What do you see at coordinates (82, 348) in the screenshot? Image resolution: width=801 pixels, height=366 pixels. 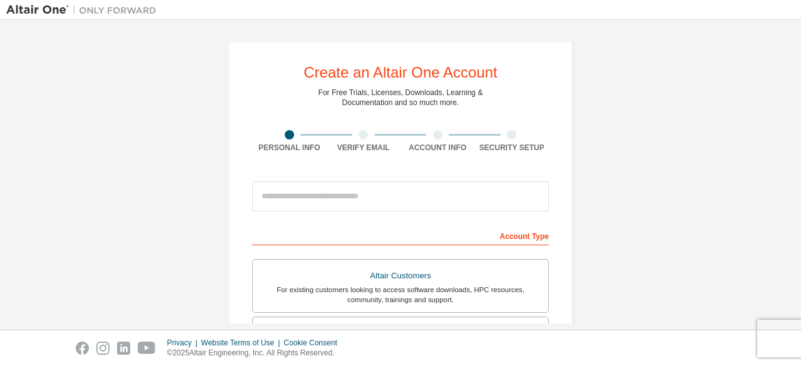 I see `img: facebook.svg` at bounding box center [82, 348].